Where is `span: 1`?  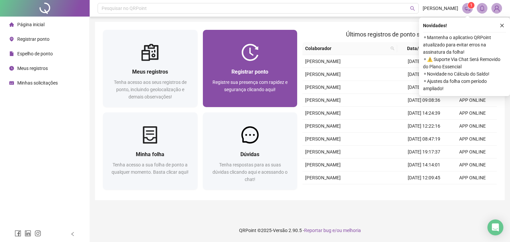
span: 1 is located at coordinates (471, 5).